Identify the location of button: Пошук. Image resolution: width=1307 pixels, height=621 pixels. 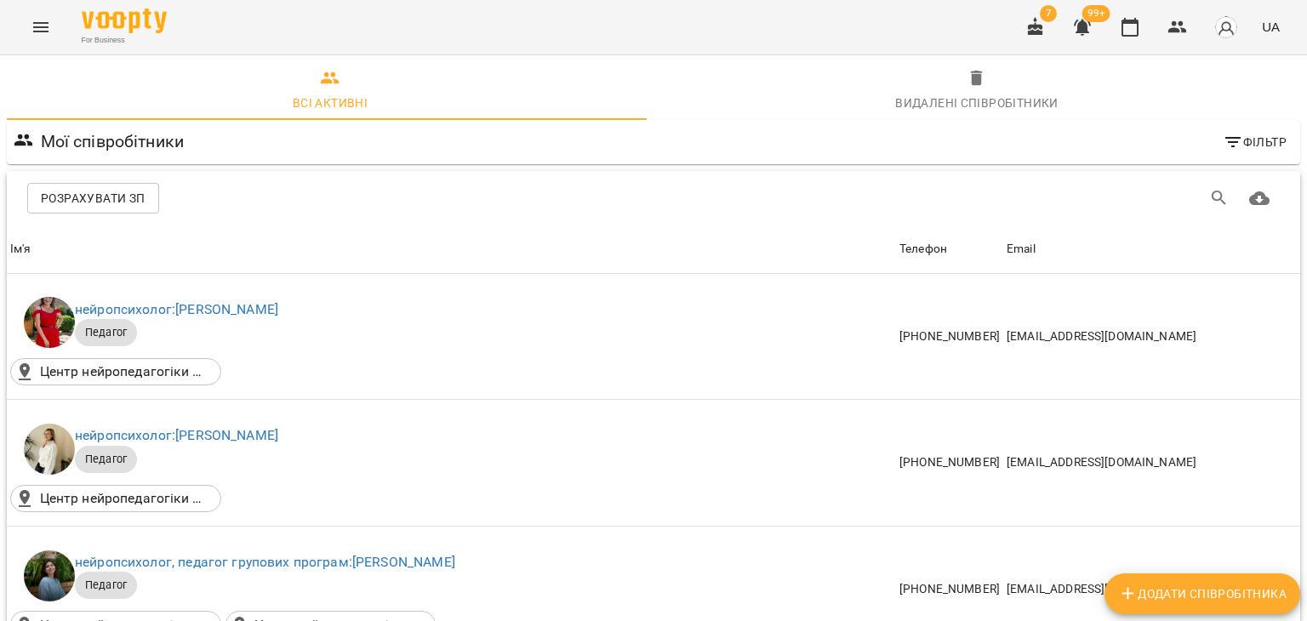
(1219, 198).